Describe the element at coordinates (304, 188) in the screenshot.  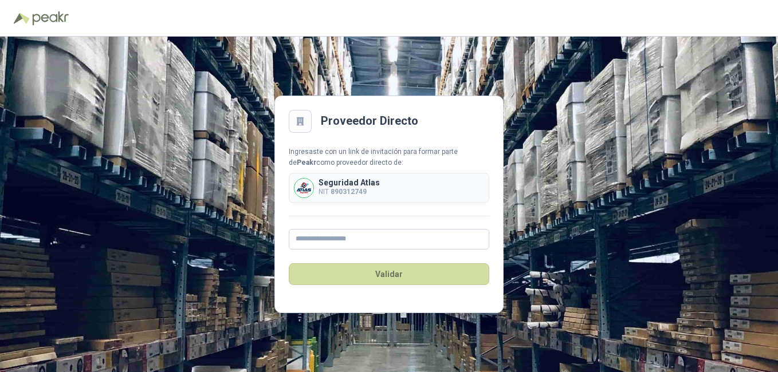
I see `img: Company Logo` at that location.